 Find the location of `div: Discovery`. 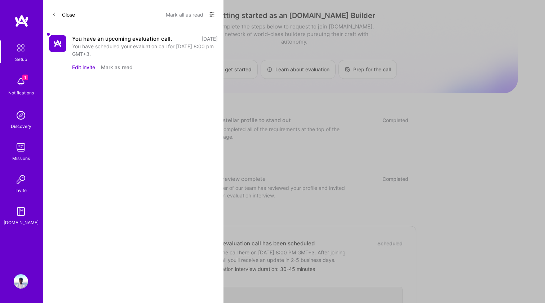

div: Discovery is located at coordinates (21, 126).